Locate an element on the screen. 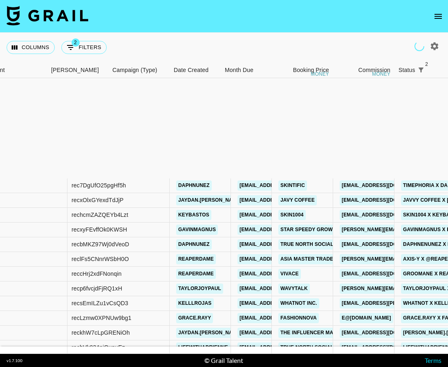 This screenshot has height=367, width=448. div: recsEmILZu1vCsQD3 is located at coordinates (100, 303).